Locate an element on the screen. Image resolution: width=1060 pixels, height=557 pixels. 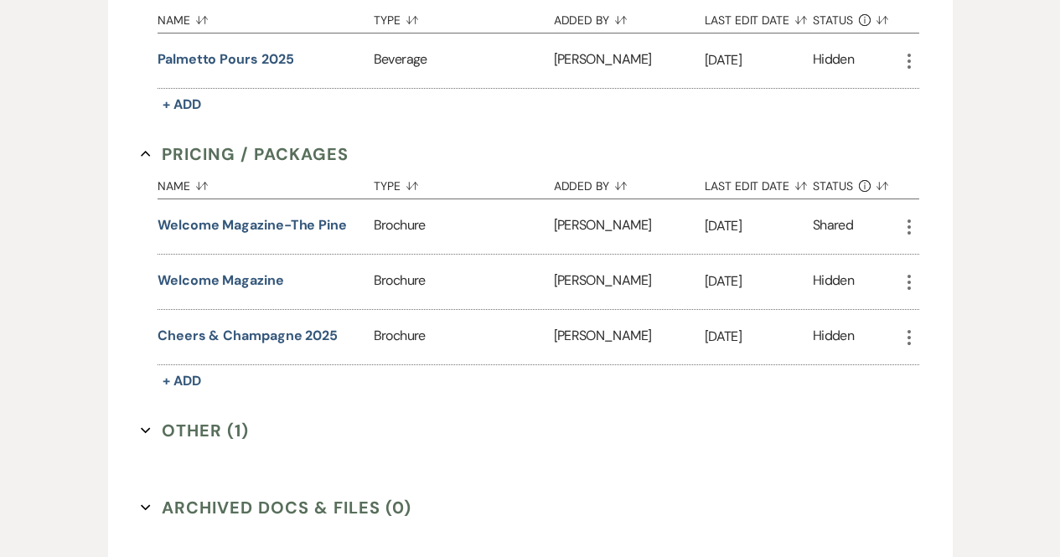
div: Beverage is located at coordinates (463, 60).